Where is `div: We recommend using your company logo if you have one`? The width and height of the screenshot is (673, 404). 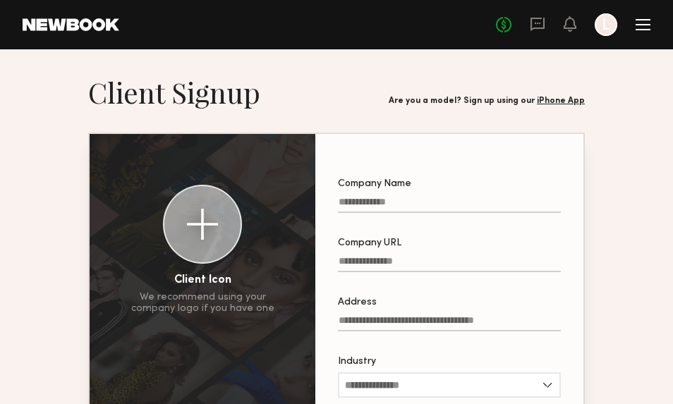 div: We recommend using your company logo if you have one is located at coordinates (202, 303).